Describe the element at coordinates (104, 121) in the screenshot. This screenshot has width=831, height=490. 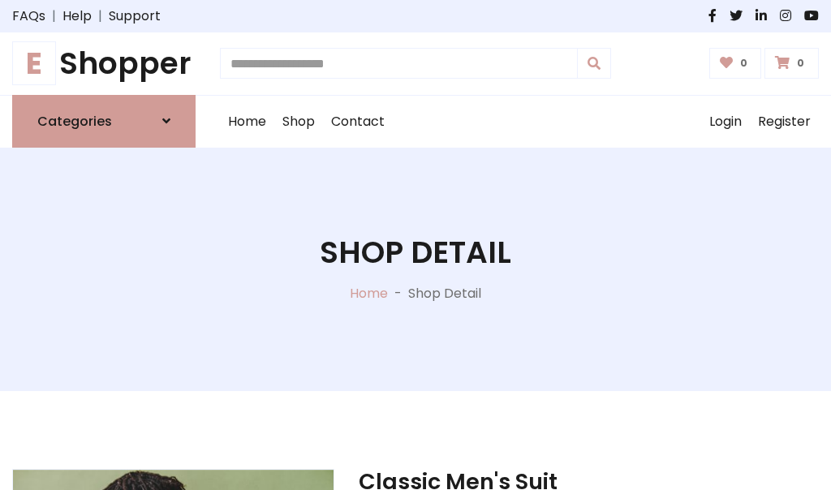
I see `a: Categories` at that location.